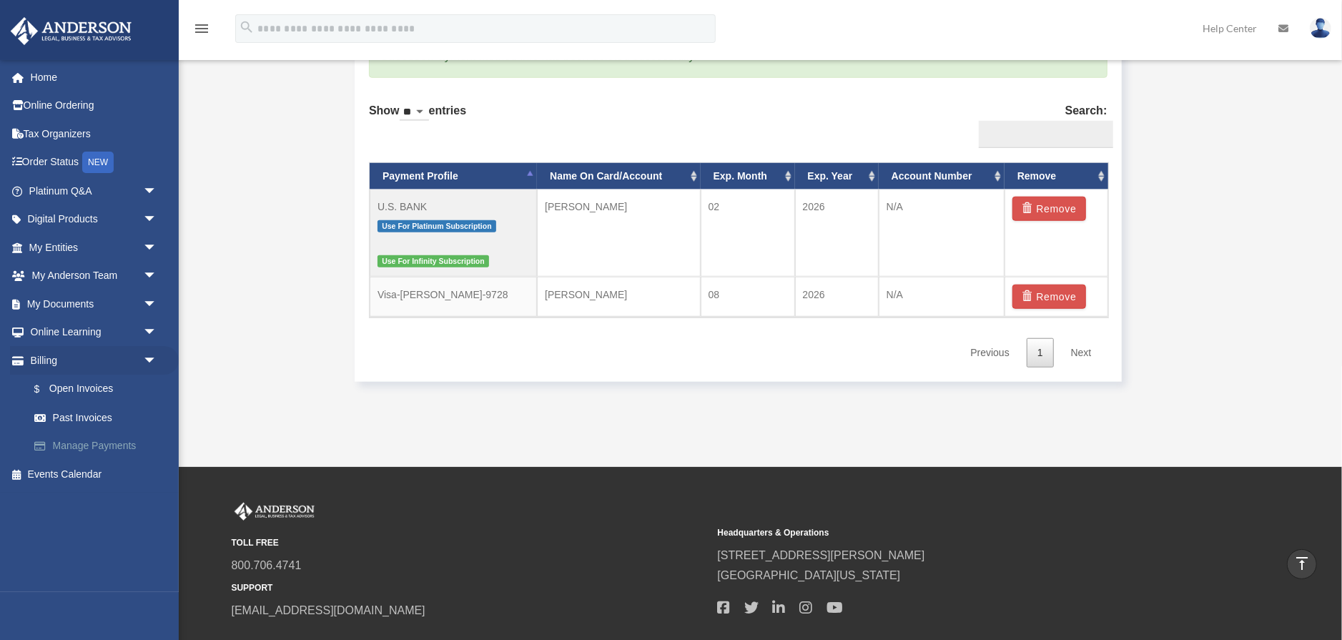  I want to click on a: My Entitiesarrow_drop_down, so click(94, 247).